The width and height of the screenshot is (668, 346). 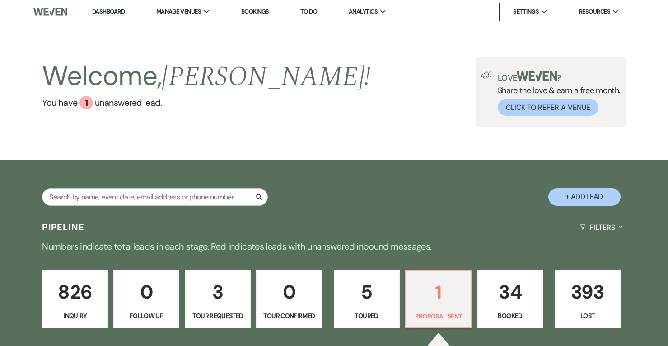 What do you see at coordinates (218, 291) in the screenshot?
I see `p: 3` at bounding box center [218, 291].